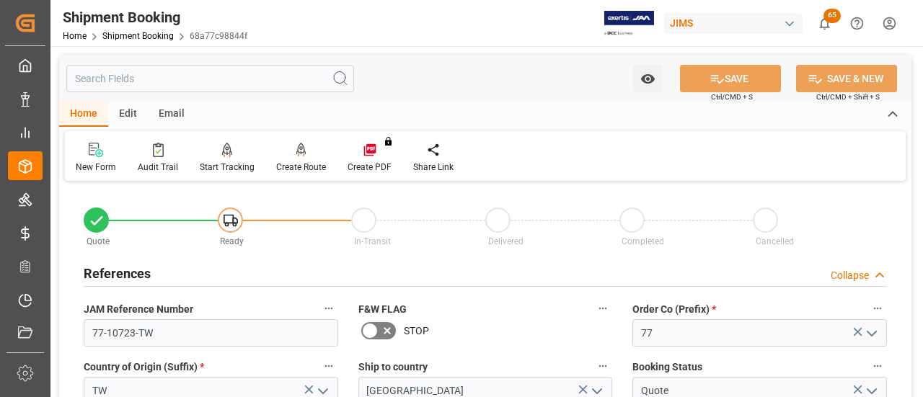  I want to click on button: F&W FLAG, so click(603, 309).